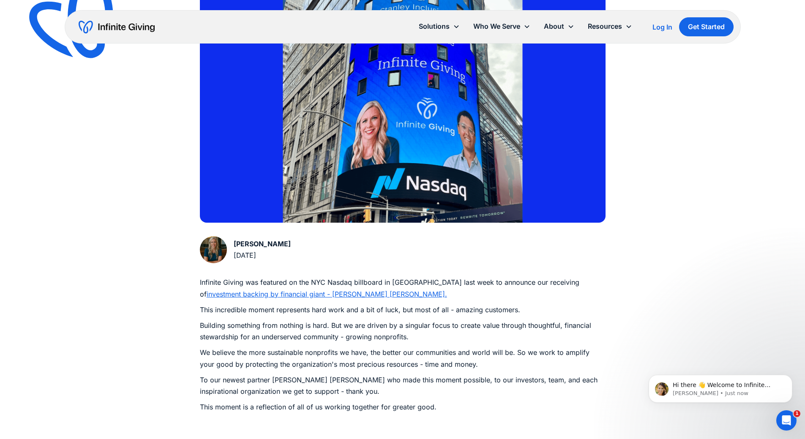  What do you see at coordinates (403, 358) in the screenshot?
I see `p: We believe the more sustainable nonprofits we have, the better our communities and world will be....` at bounding box center [403, 358].